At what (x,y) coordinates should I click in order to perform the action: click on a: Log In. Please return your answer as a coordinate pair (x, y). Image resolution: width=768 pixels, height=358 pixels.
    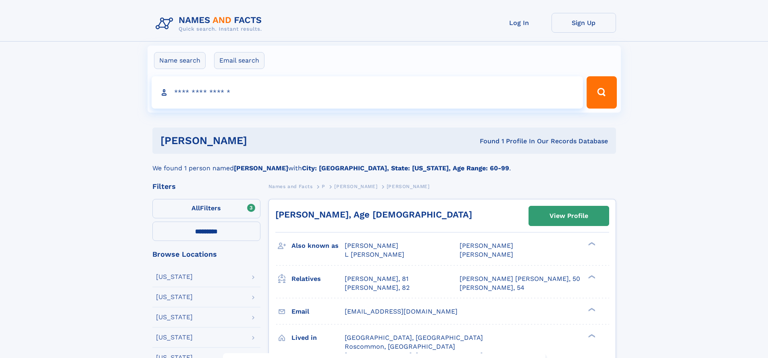
    Looking at the image, I should click on (519, 23).